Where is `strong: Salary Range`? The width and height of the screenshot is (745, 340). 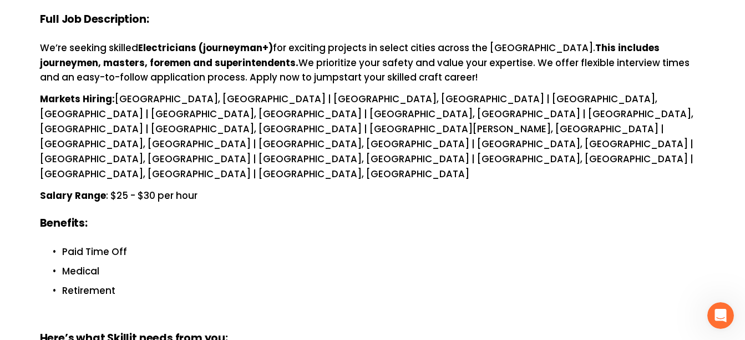 strong: Salary Range is located at coordinates (73, 195).